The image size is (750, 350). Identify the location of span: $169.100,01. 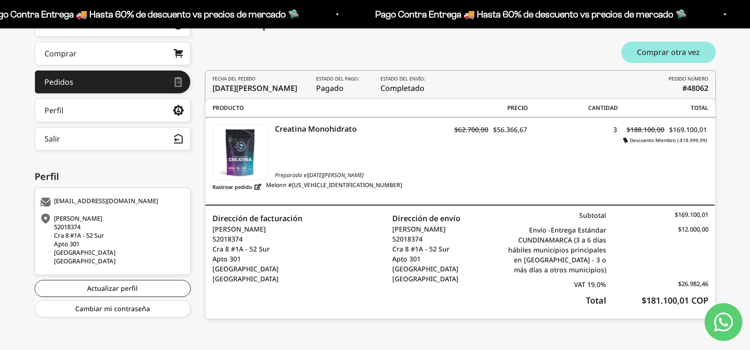
(688, 129).